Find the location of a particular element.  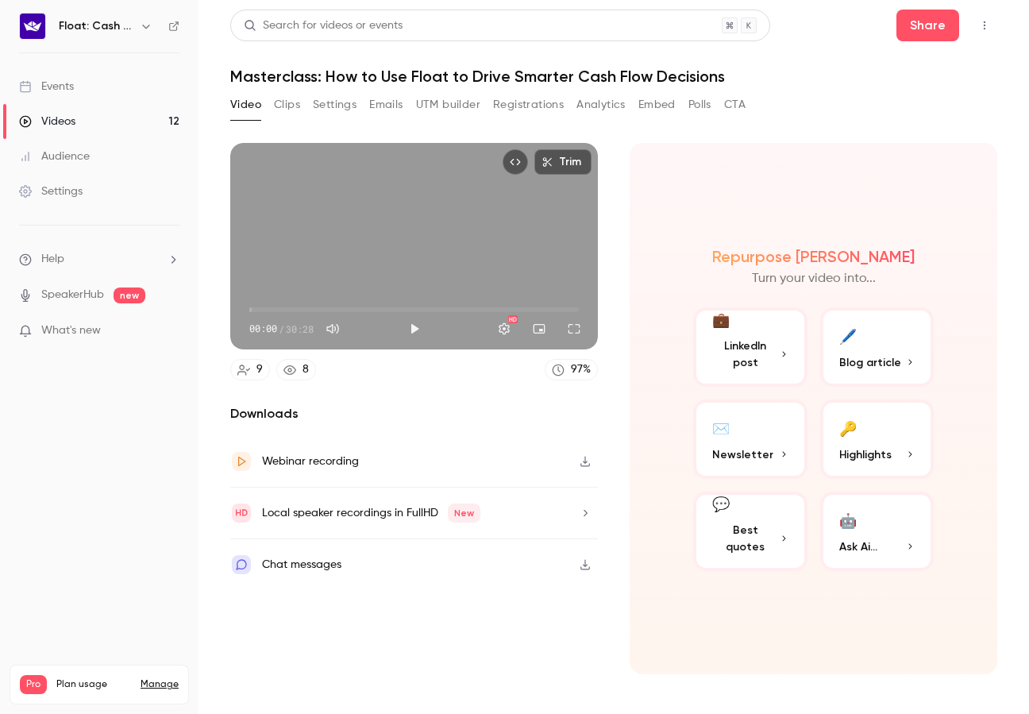

div: 9 is located at coordinates (260, 369).